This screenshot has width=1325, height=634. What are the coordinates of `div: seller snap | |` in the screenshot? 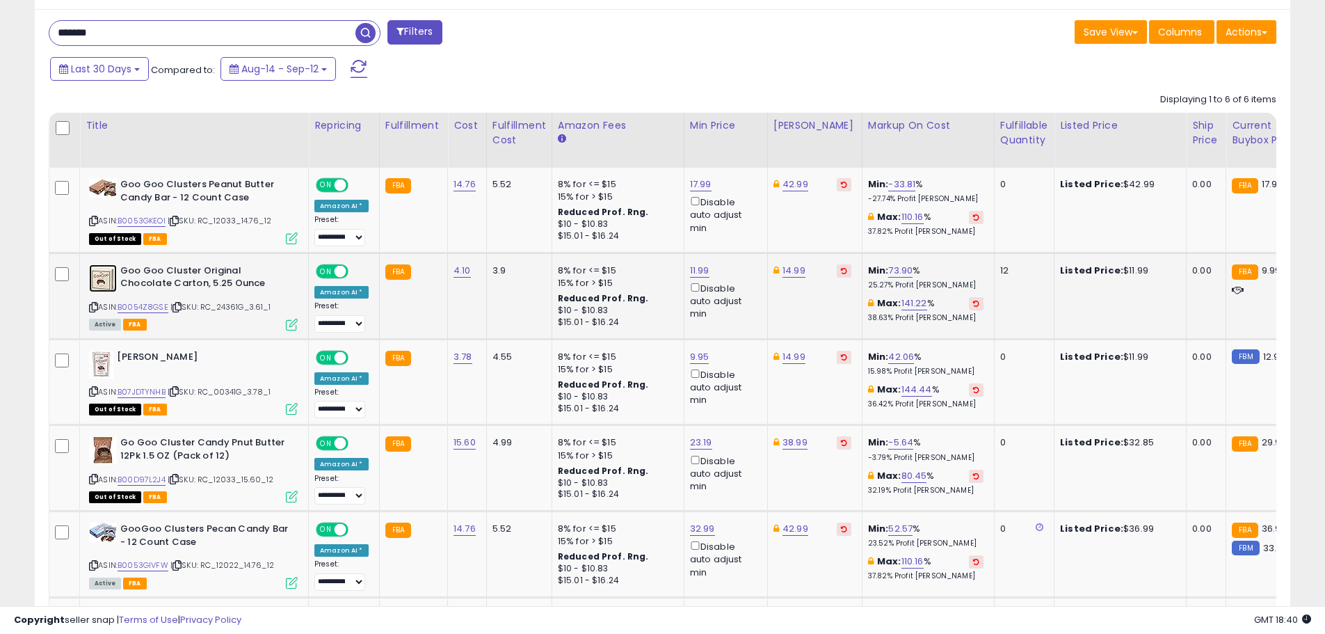 It's located at (127, 620).